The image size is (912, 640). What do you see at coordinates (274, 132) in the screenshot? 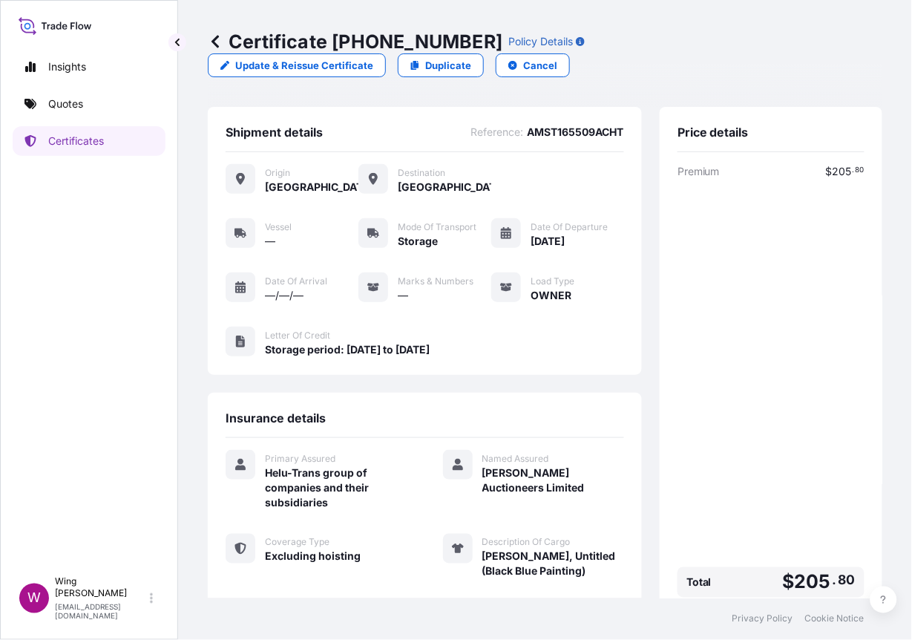
I see `span: Shipment details` at bounding box center [274, 132].